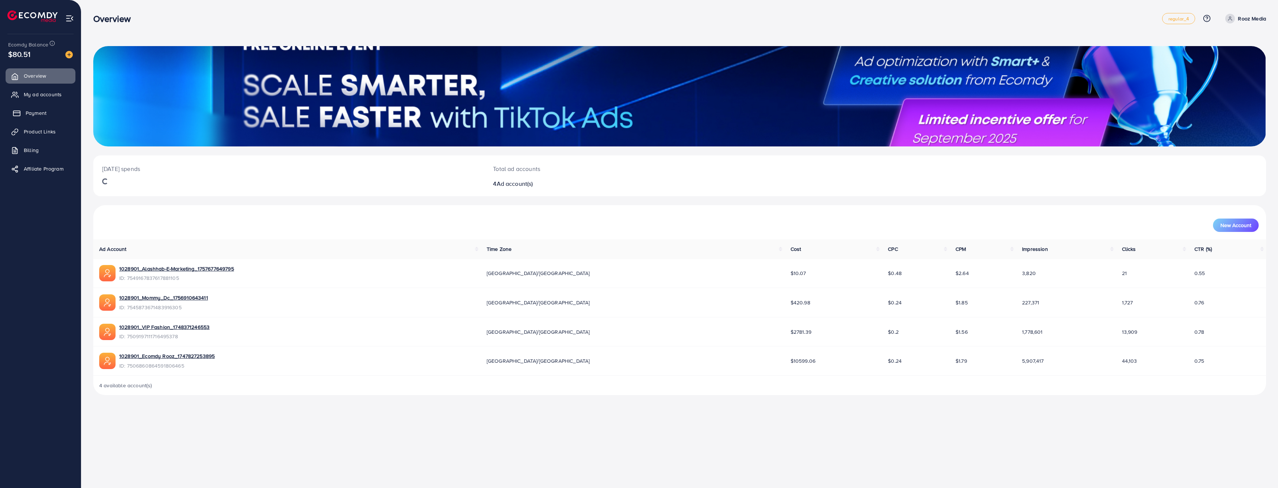  I want to click on p: Total ad accounts, so click(631, 169).